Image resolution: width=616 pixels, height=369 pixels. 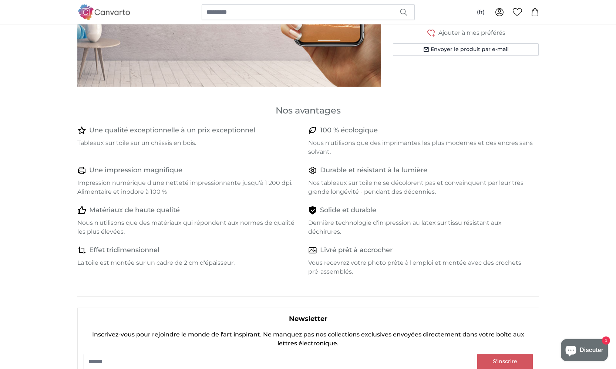 I want to click on p: Tableaux sur toile sur un châssis en bois., so click(x=190, y=143).